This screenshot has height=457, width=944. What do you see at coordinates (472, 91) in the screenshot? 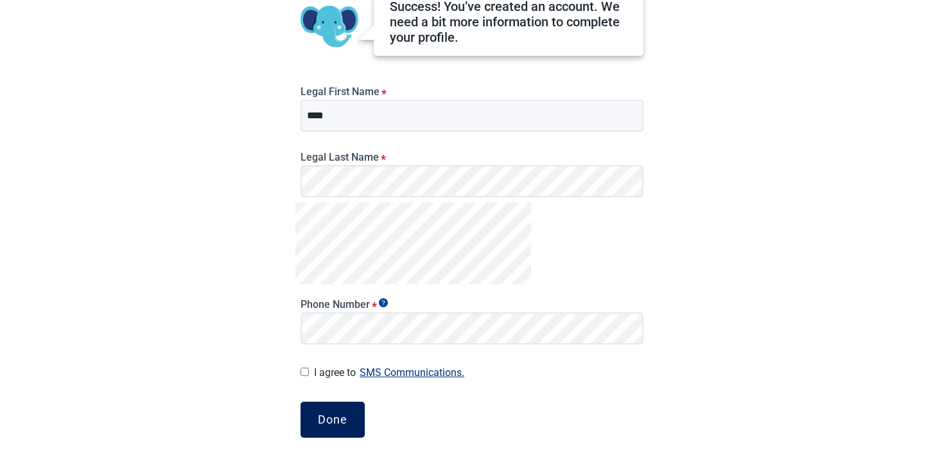
I see `label: Legal First Name` at bounding box center [472, 91].